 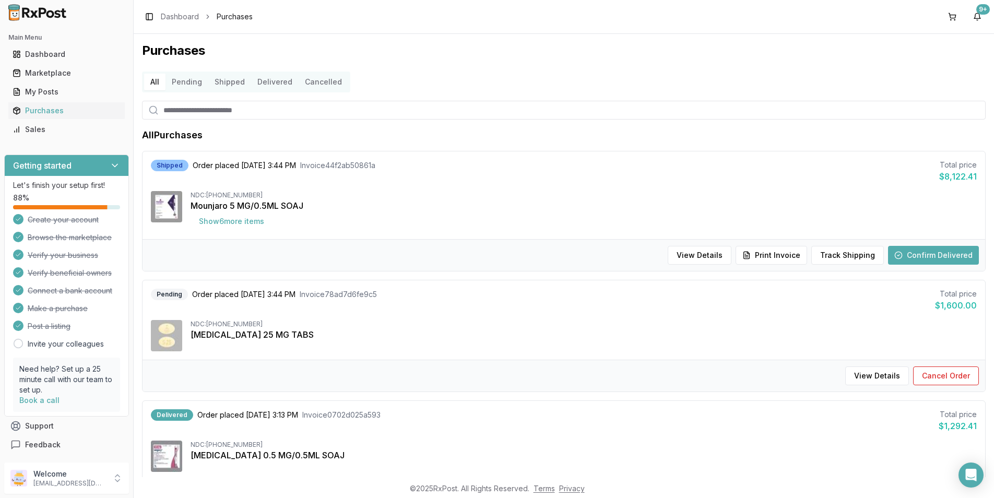 I want to click on span: Invoice 78ad7d6fe9c5, so click(x=338, y=294).